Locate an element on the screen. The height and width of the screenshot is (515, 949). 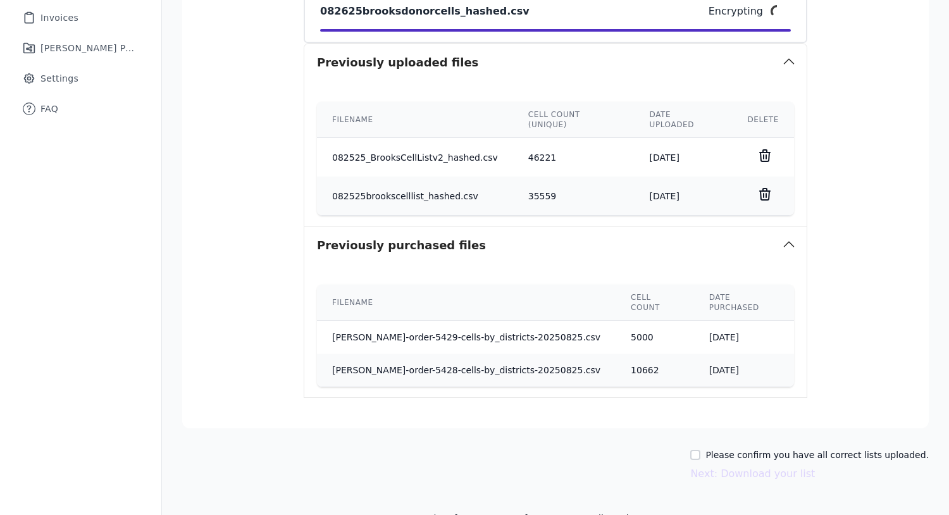
th: Date uploaded is located at coordinates (684, 120).